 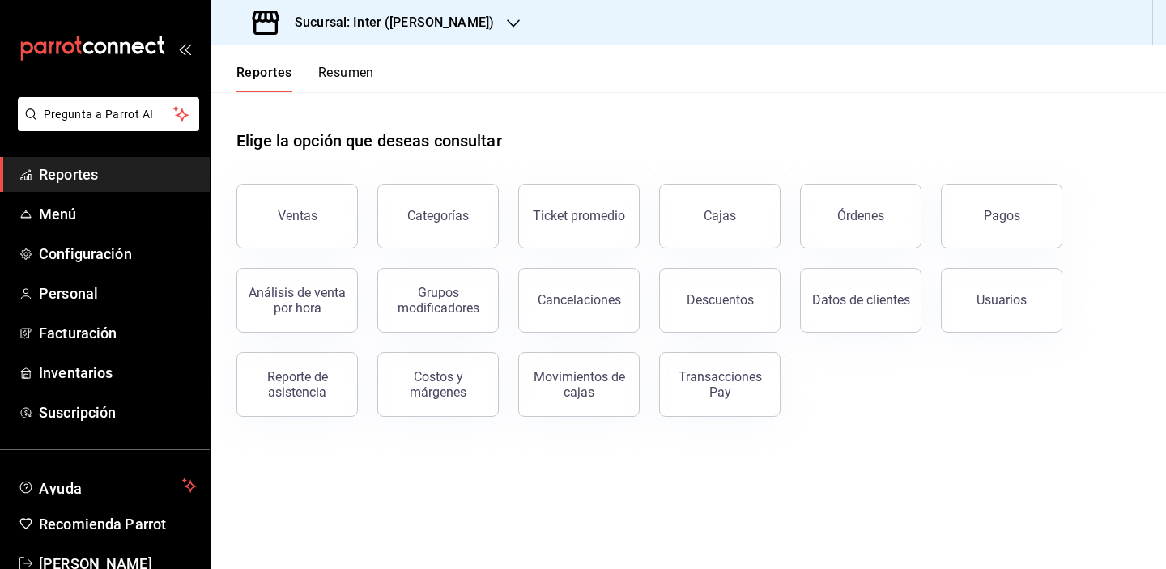 What do you see at coordinates (438, 385) in the screenshot?
I see `div: Costos y márgenes` at bounding box center [438, 385].